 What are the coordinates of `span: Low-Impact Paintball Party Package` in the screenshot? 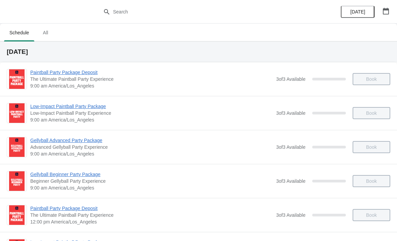 It's located at (151, 106).